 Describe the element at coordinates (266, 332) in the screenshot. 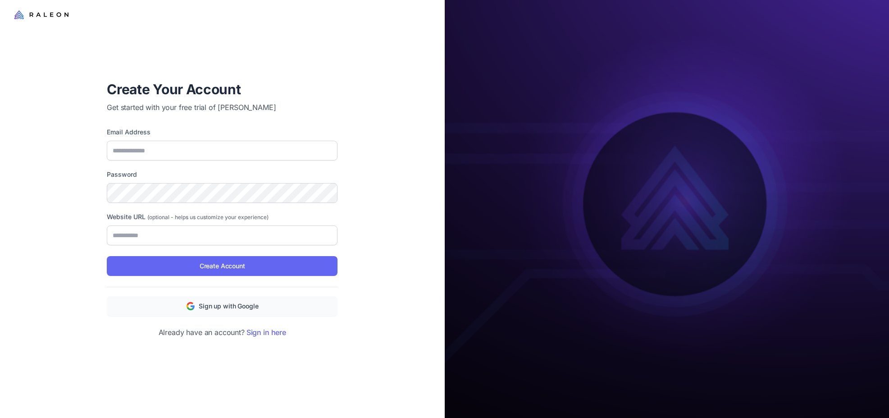

I see `a: Sign in here` at that location.